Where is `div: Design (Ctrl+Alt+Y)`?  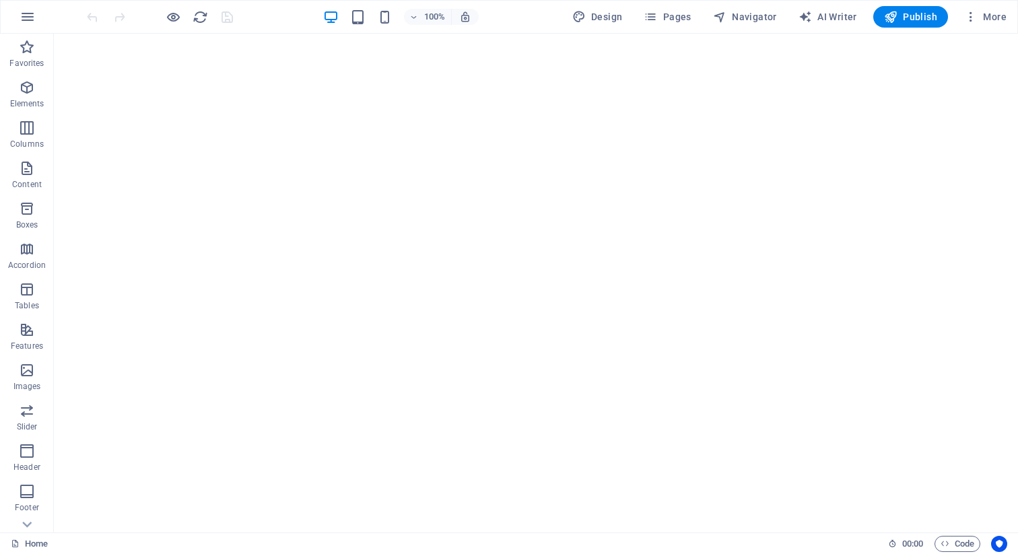 div: Design (Ctrl+Alt+Y) is located at coordinates (597, 17).